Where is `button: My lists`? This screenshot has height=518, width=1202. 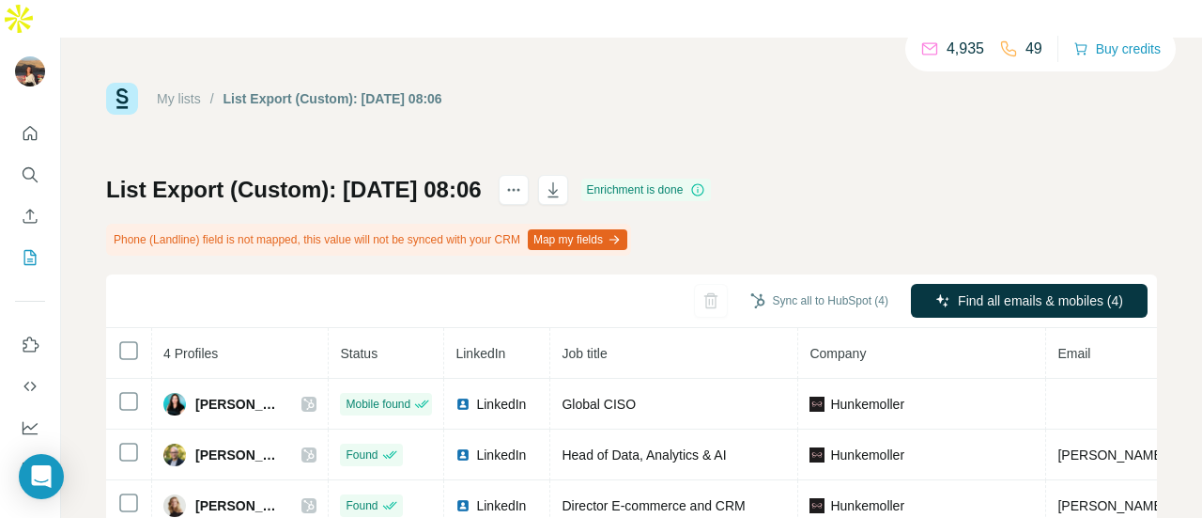 button: My lists is located at coordinates (30, 257).